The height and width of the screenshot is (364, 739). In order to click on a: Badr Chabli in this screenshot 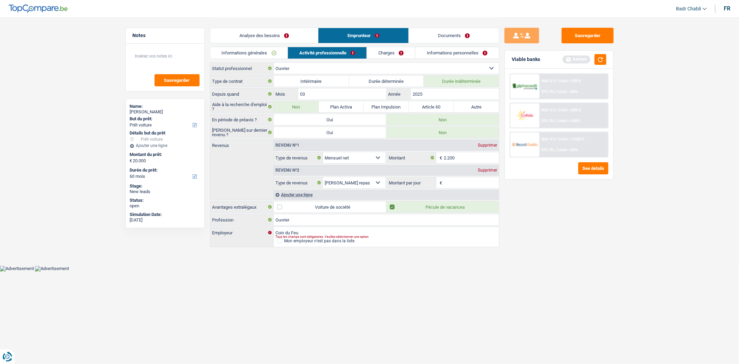, I will do `click(689, 9)`.